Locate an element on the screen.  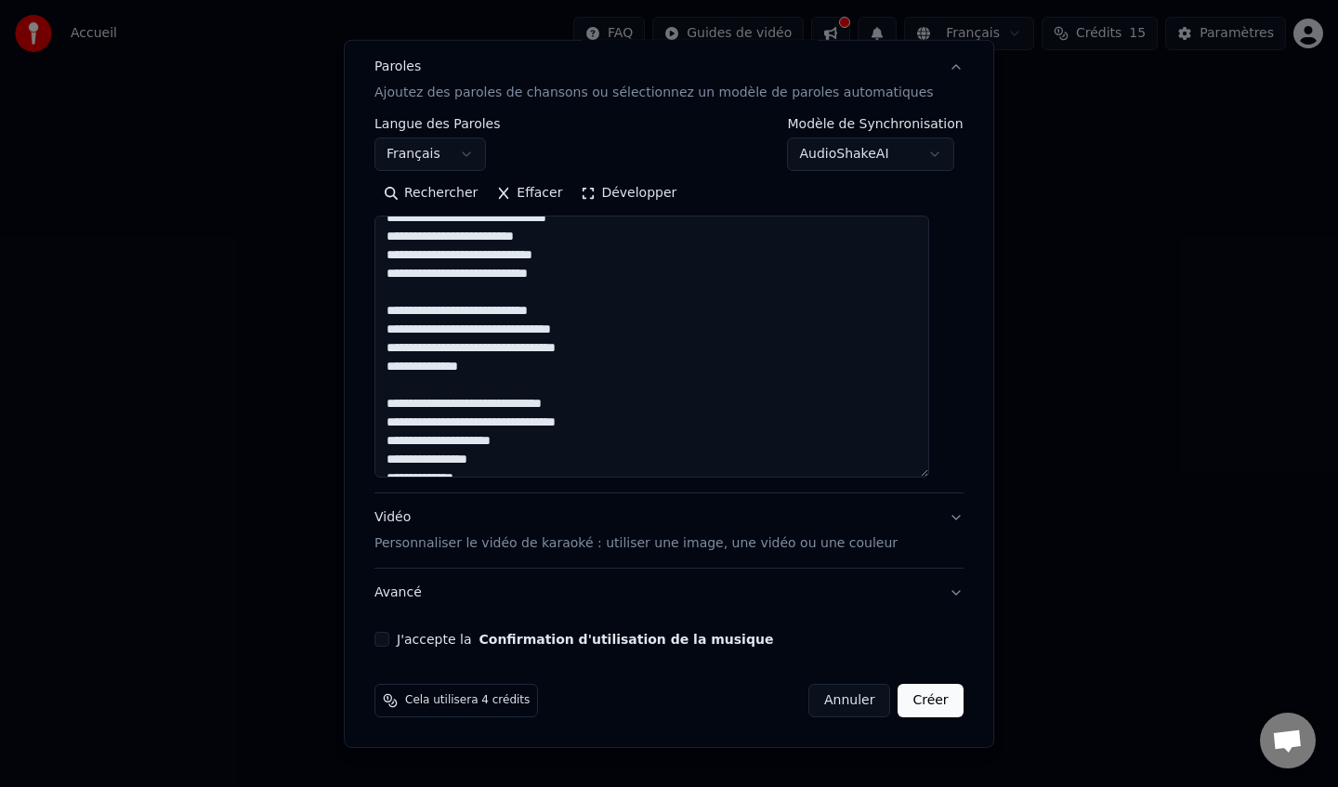
span: Cela utilisera 4 crédits is located at coordinates (467, 701).